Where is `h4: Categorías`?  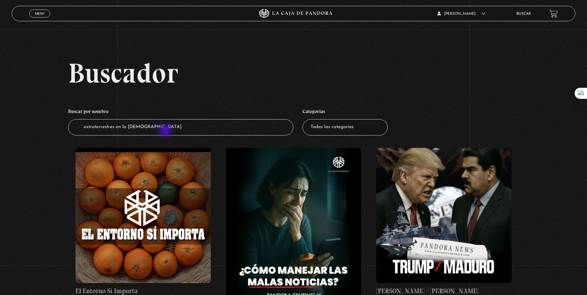 h4: Categorías is located at coordinates (345, 112).